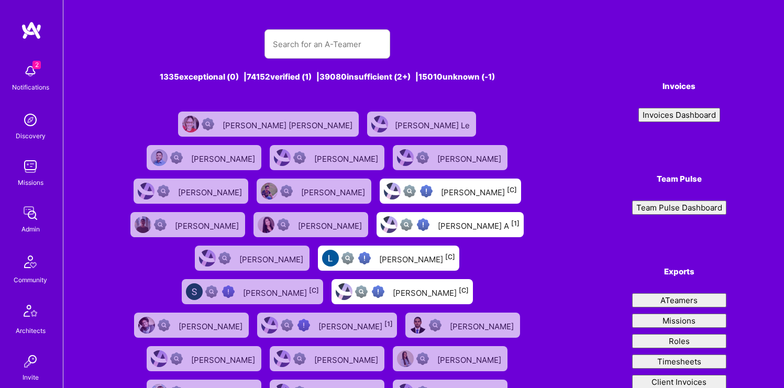  What do you see at coordinates (679, 361) in the screenshot?
I see `button: Timesheets` at bounding box center [679, 361].